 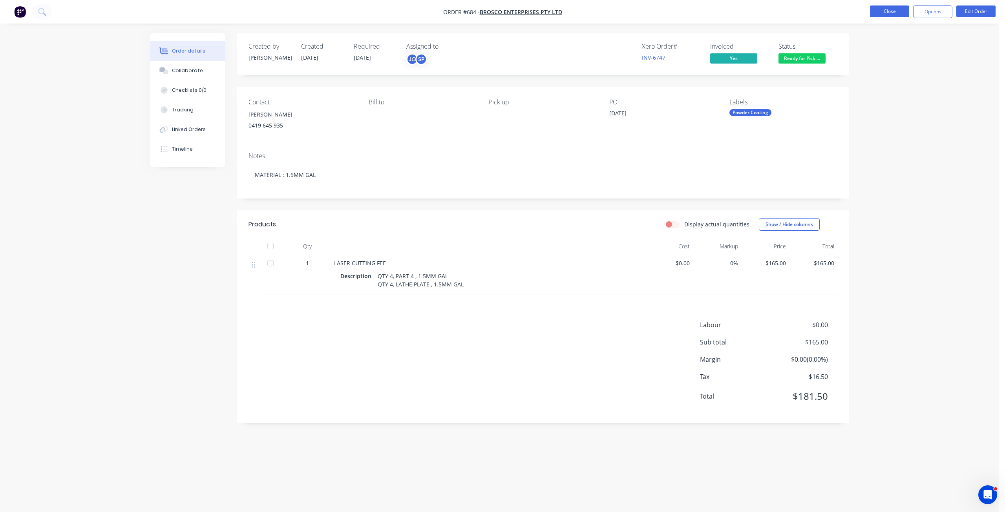 I want to click on div: MATERIAL : 1.5MM GAL, so click(x=543, y=175).